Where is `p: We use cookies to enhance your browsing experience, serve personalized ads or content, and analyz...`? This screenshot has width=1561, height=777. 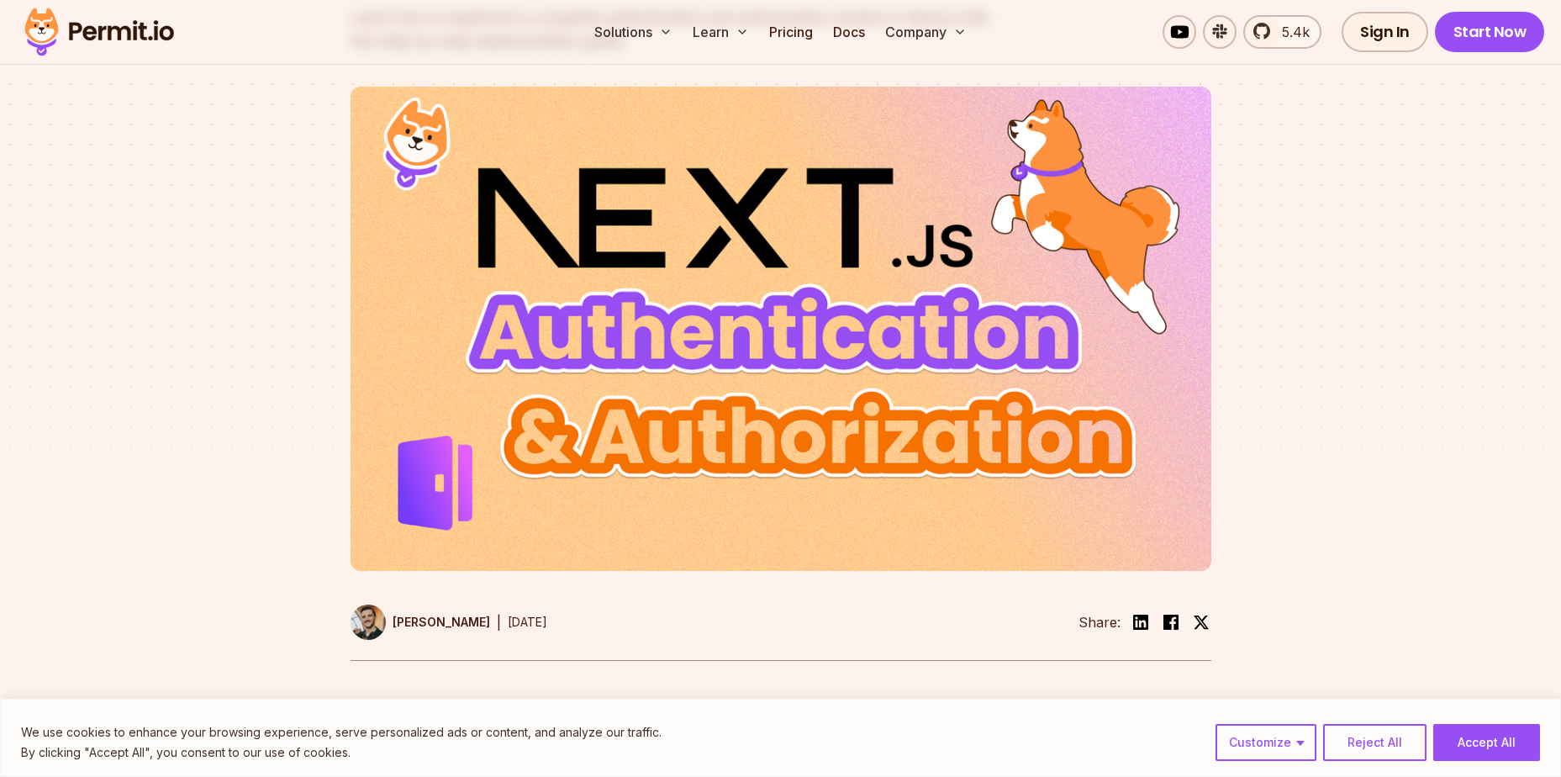
p: We use cookies to enhance your browsing experience, serve personalized ads or content, and analyz... is located at coordinates (341, 732).